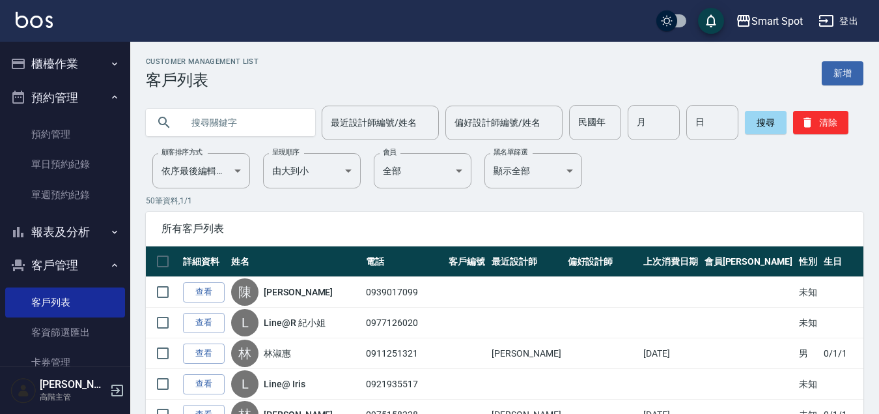 This screenshot has height=414, width=879. I want to click on span: 所有客戶列表, so click(505, 229).